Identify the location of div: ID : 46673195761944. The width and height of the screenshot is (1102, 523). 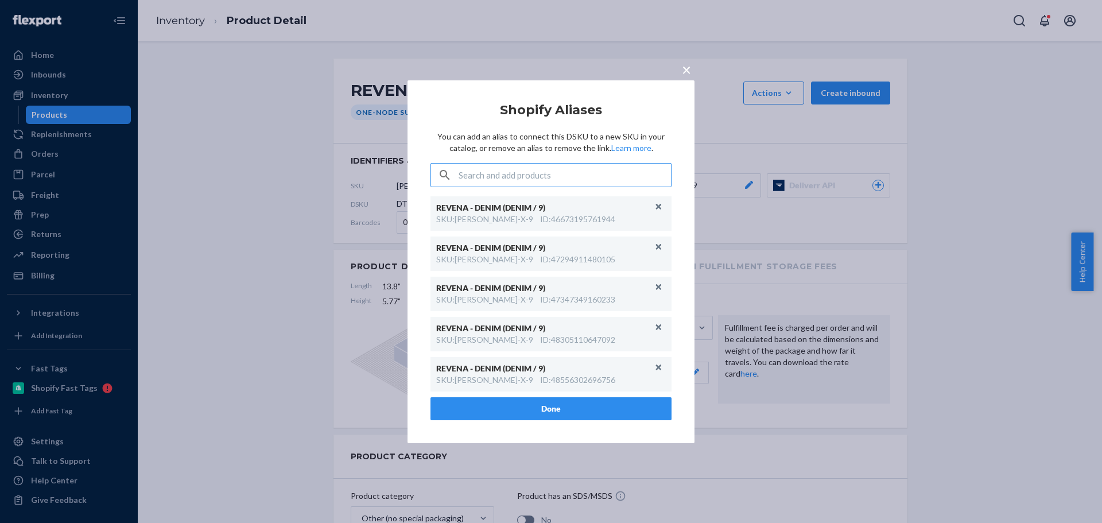
(577, 219).